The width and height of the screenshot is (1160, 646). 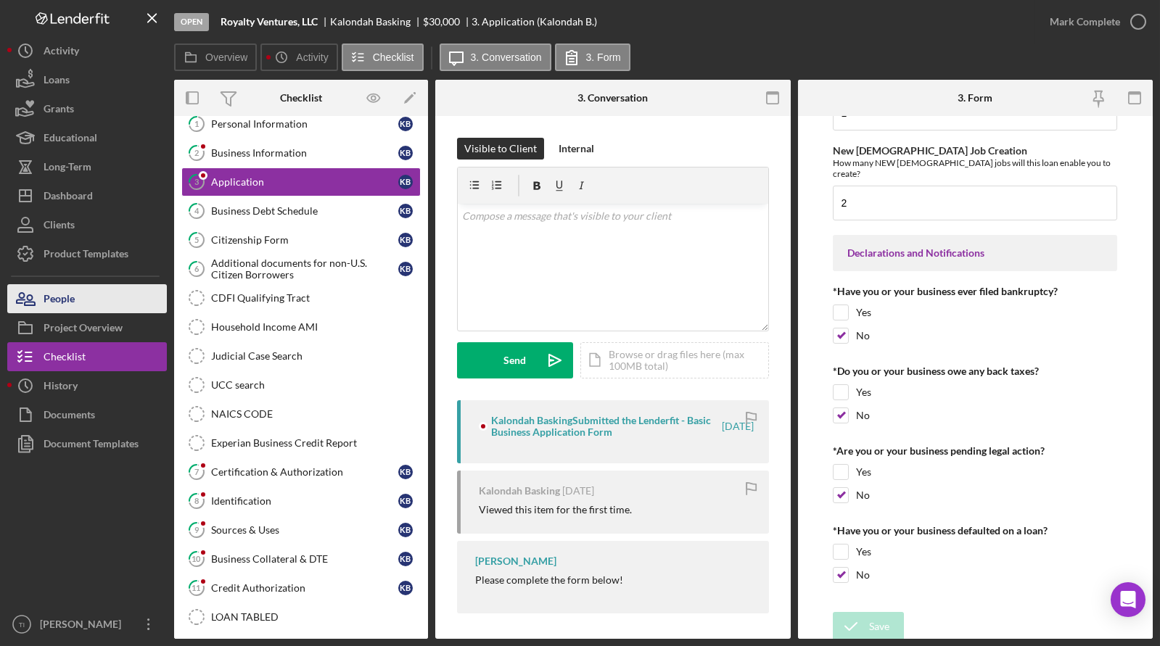 What do you see at coordinates (305, 240) in the screenshot?
I see `div: Citizenship Form` at bounding box center [305, 240].